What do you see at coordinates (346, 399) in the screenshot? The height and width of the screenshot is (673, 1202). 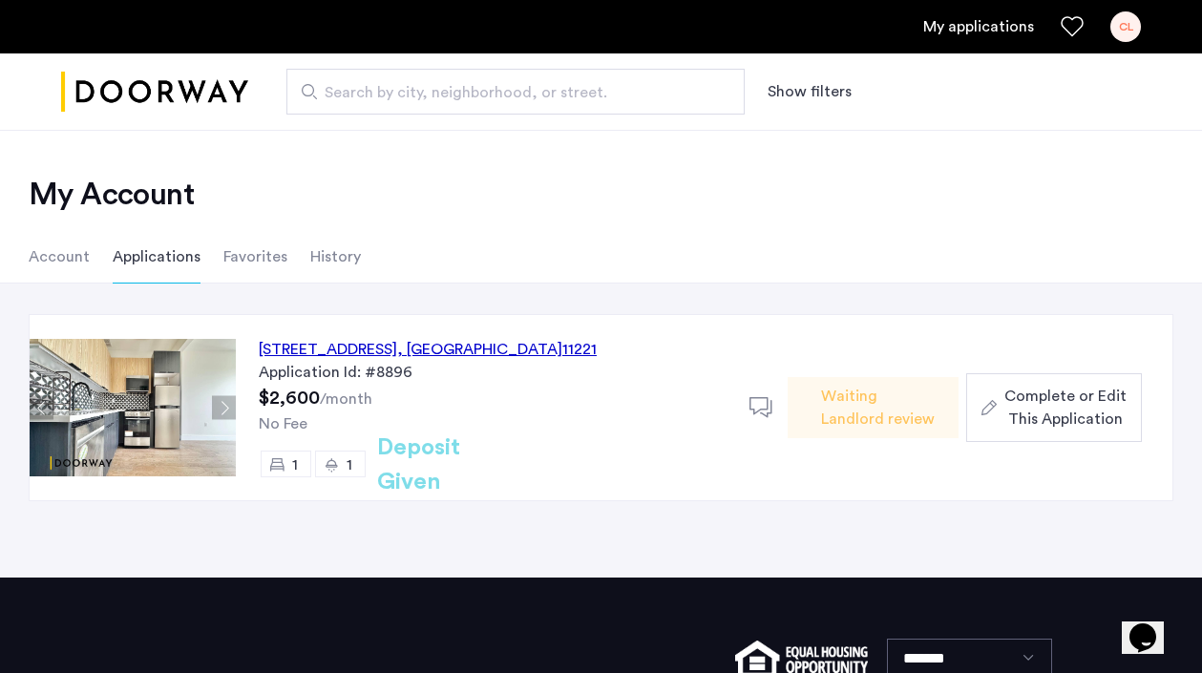 I see `sub: /month` at bounding box center [346, 399].